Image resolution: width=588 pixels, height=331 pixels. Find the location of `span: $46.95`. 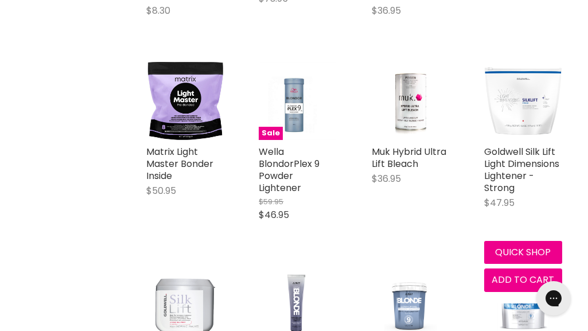

span: $46.95 is located at coordinates (274, 215).